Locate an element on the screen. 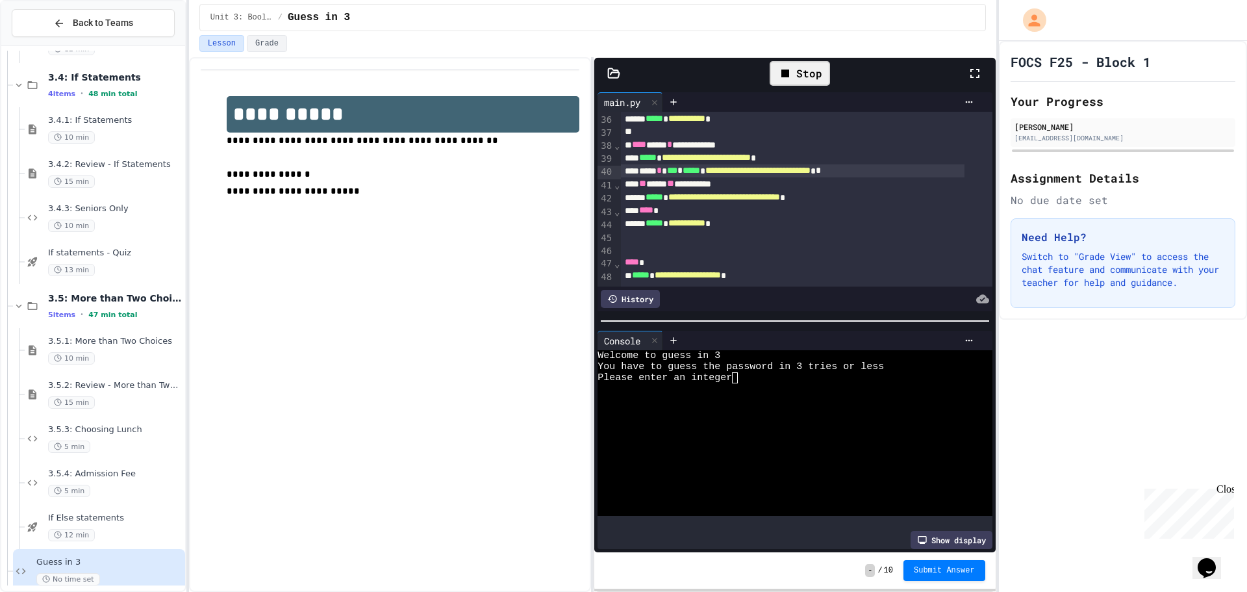 The width and height of the screenshot is (1247, 592). div: 47 is located at coordinates (605, 264).